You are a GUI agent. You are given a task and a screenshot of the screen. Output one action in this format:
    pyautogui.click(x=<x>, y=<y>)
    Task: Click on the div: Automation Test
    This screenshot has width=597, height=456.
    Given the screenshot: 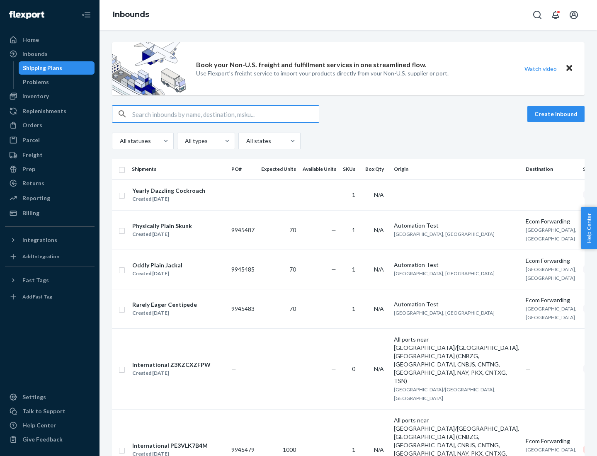 What is the action you would take?
    pyautogui.click(x=457, y=304)
    